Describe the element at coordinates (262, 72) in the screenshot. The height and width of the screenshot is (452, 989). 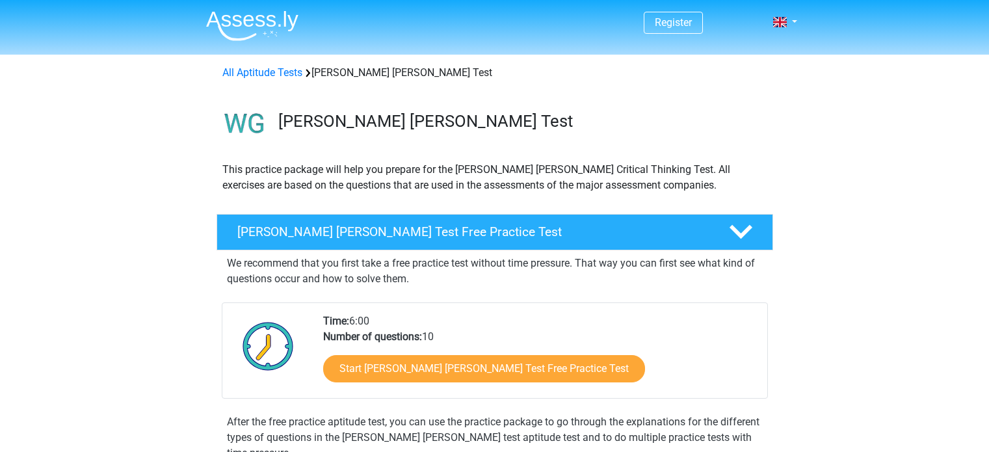
I see `a: All Aptitude Tests` at that location.